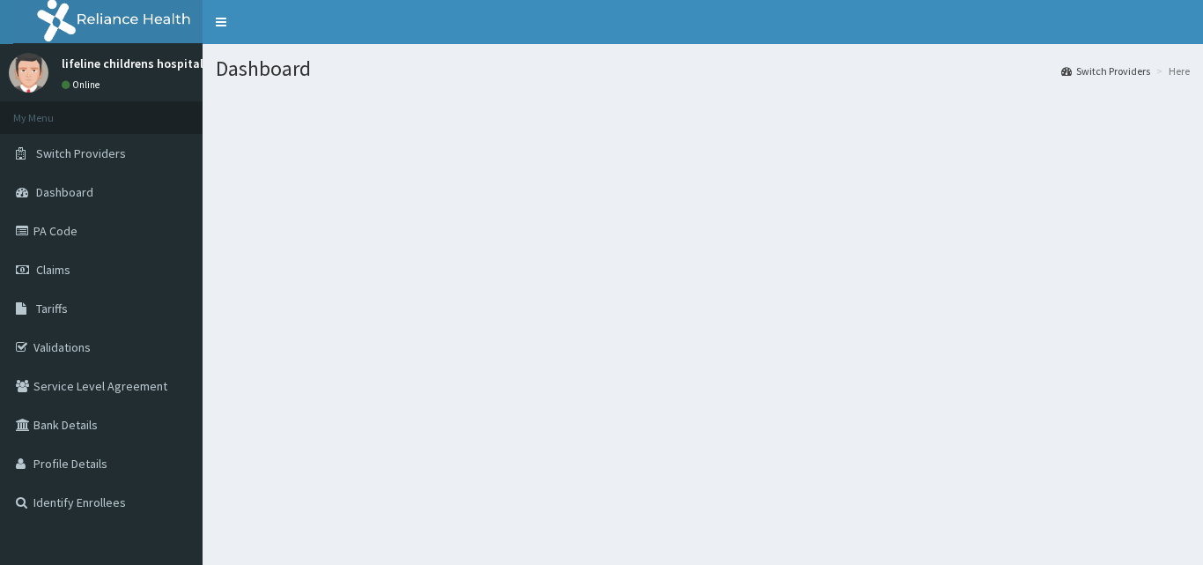  I want to click on img: User Image, so click(28, 72).